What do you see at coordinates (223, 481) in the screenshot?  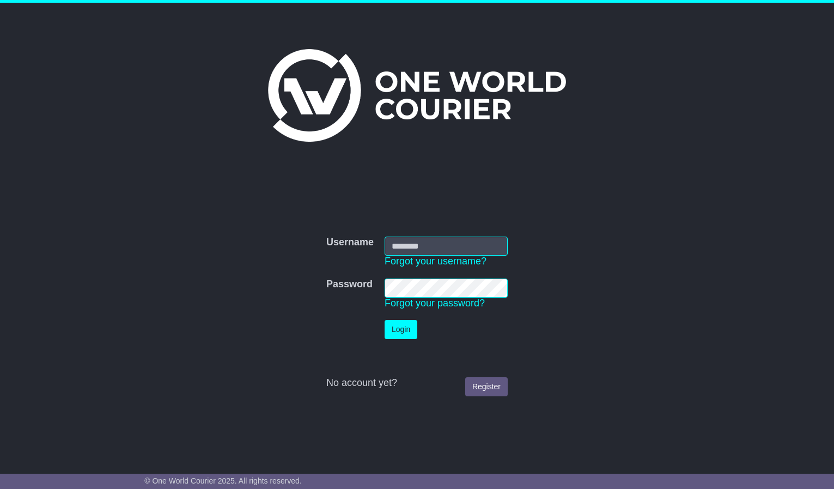 I see `span: © One World Courier 2025. All rights reserved.` at bounding box center [223, 481].